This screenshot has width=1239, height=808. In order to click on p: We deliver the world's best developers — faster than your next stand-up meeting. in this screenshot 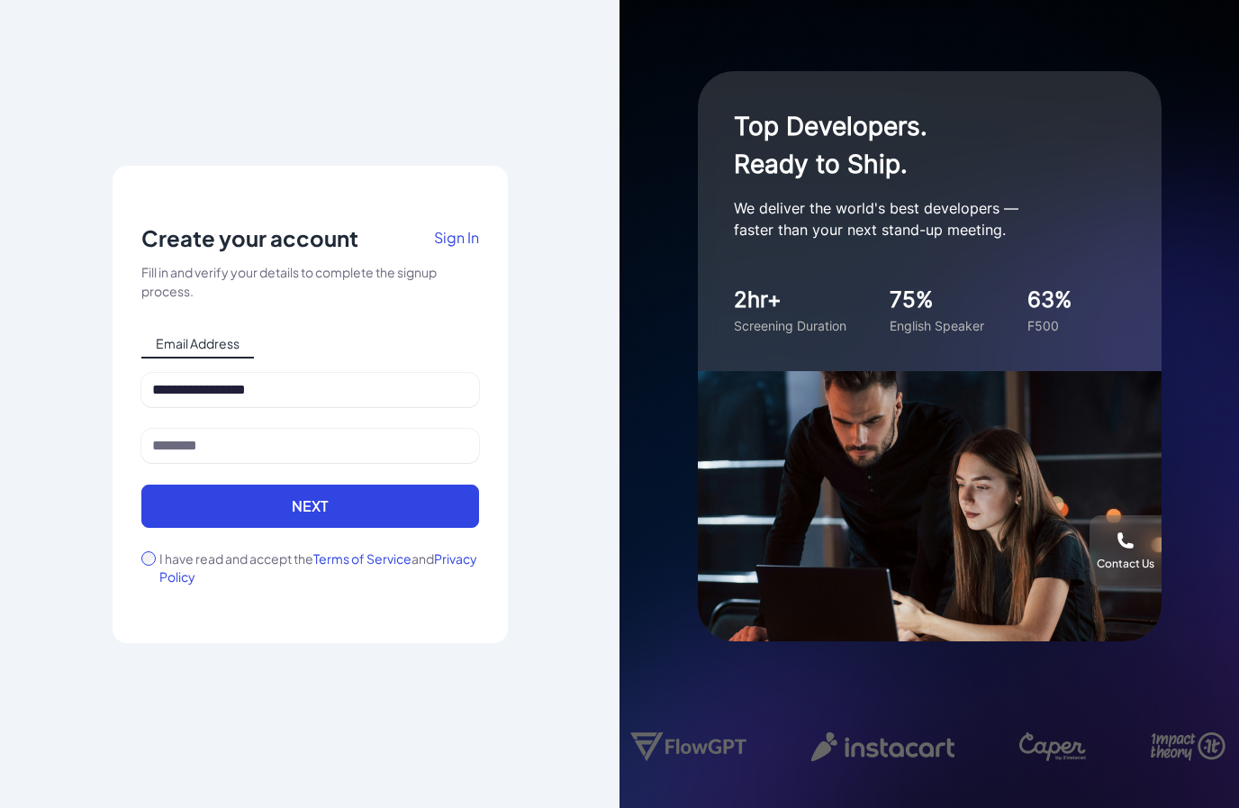, I will do `click(914, 219)`.